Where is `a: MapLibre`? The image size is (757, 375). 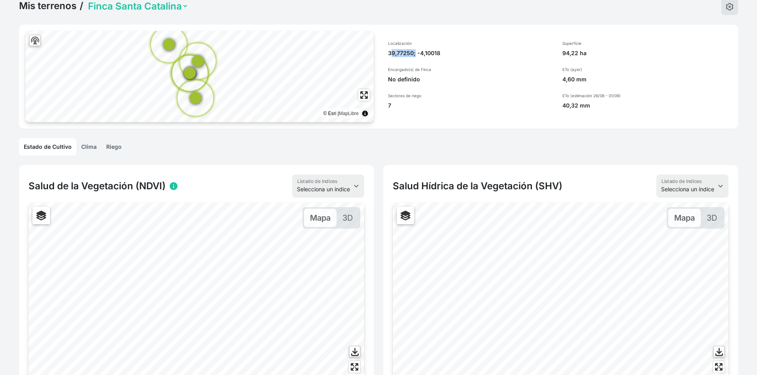
a: MapLibre is located at coordinates (349, 113).